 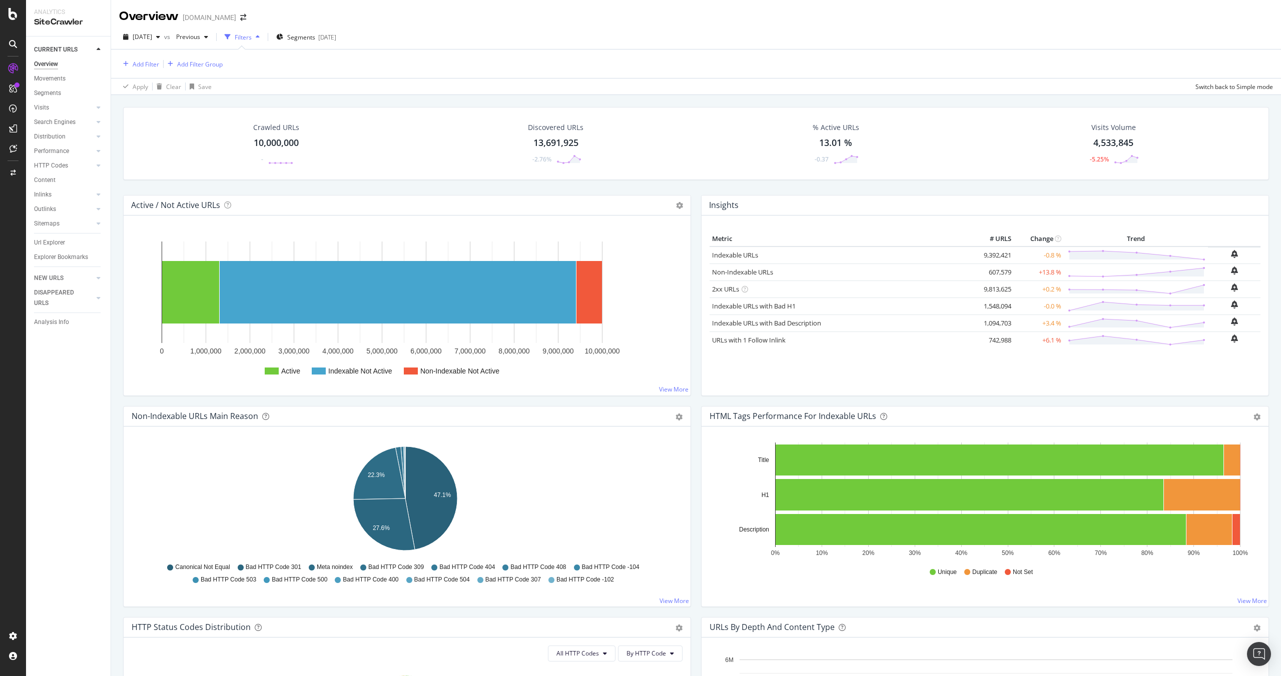 I want to click on text: 10,000,000, so click(x=602, y=351).